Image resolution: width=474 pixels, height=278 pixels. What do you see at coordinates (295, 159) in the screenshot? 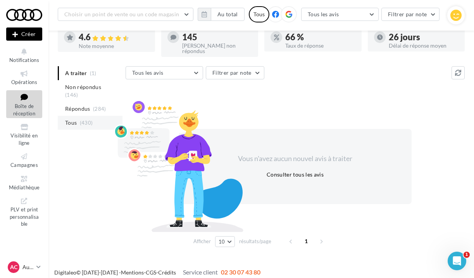
I see `div: Vous n'avez aucun nouvel avis à traiter` at bounding box center [295, 159].